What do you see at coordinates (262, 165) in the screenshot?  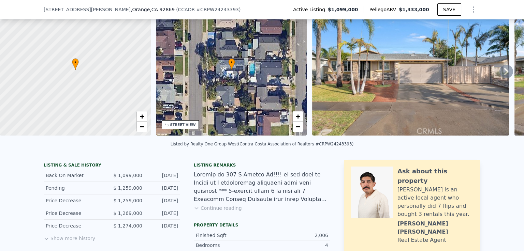 I see `div: Listing remarks` at bounding box center [262, 165].